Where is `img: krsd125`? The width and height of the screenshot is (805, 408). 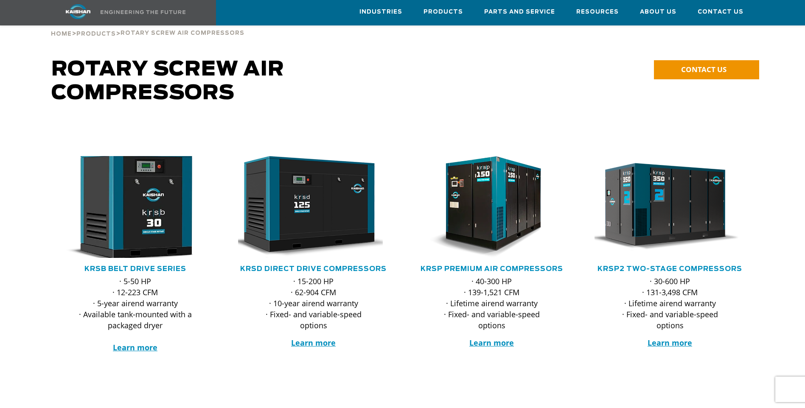
img: krsd125 is located at coordinates (307, 207).